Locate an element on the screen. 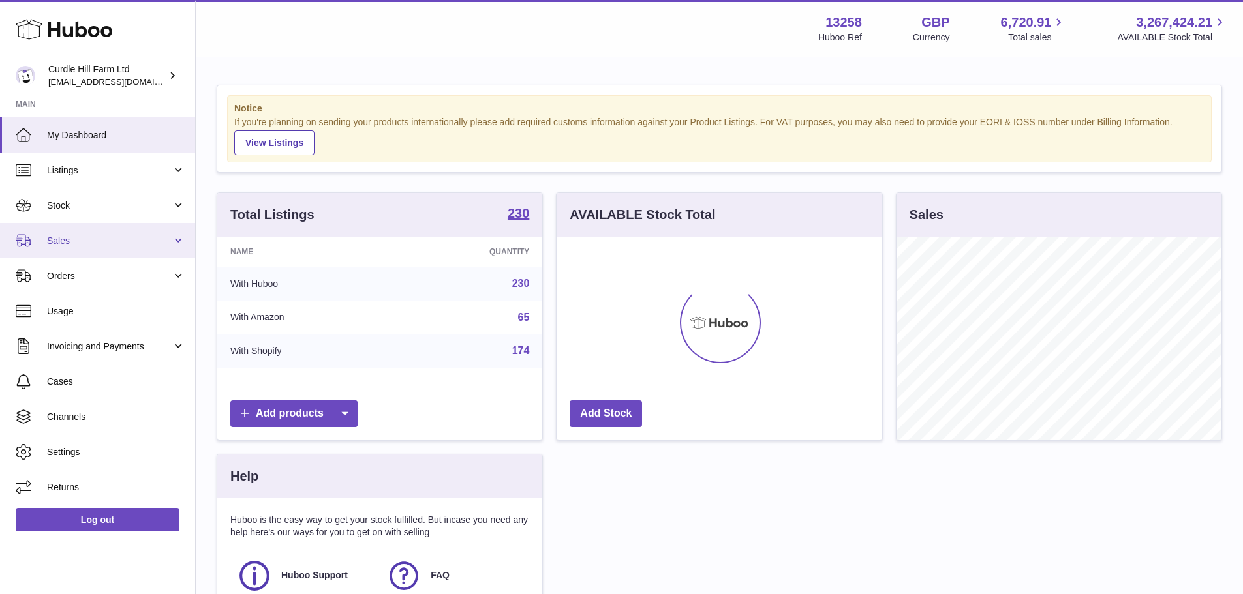 The image size is (1243, 594). span: Sales is located at coordinates (109, 241).